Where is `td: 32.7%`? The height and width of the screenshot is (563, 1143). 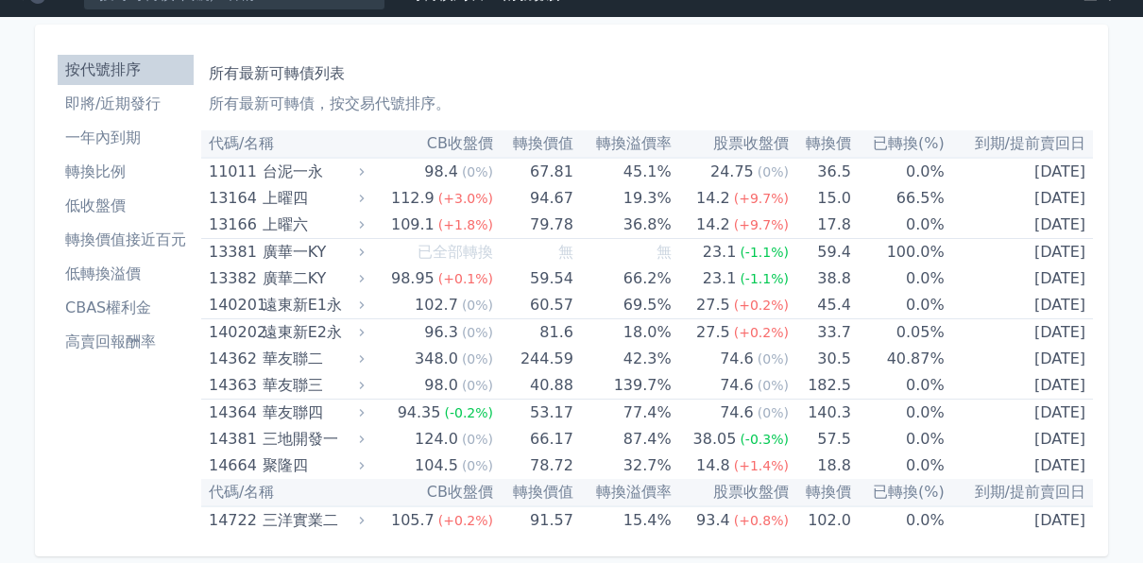 td: 32.7% is located at coordinates (622, 466).